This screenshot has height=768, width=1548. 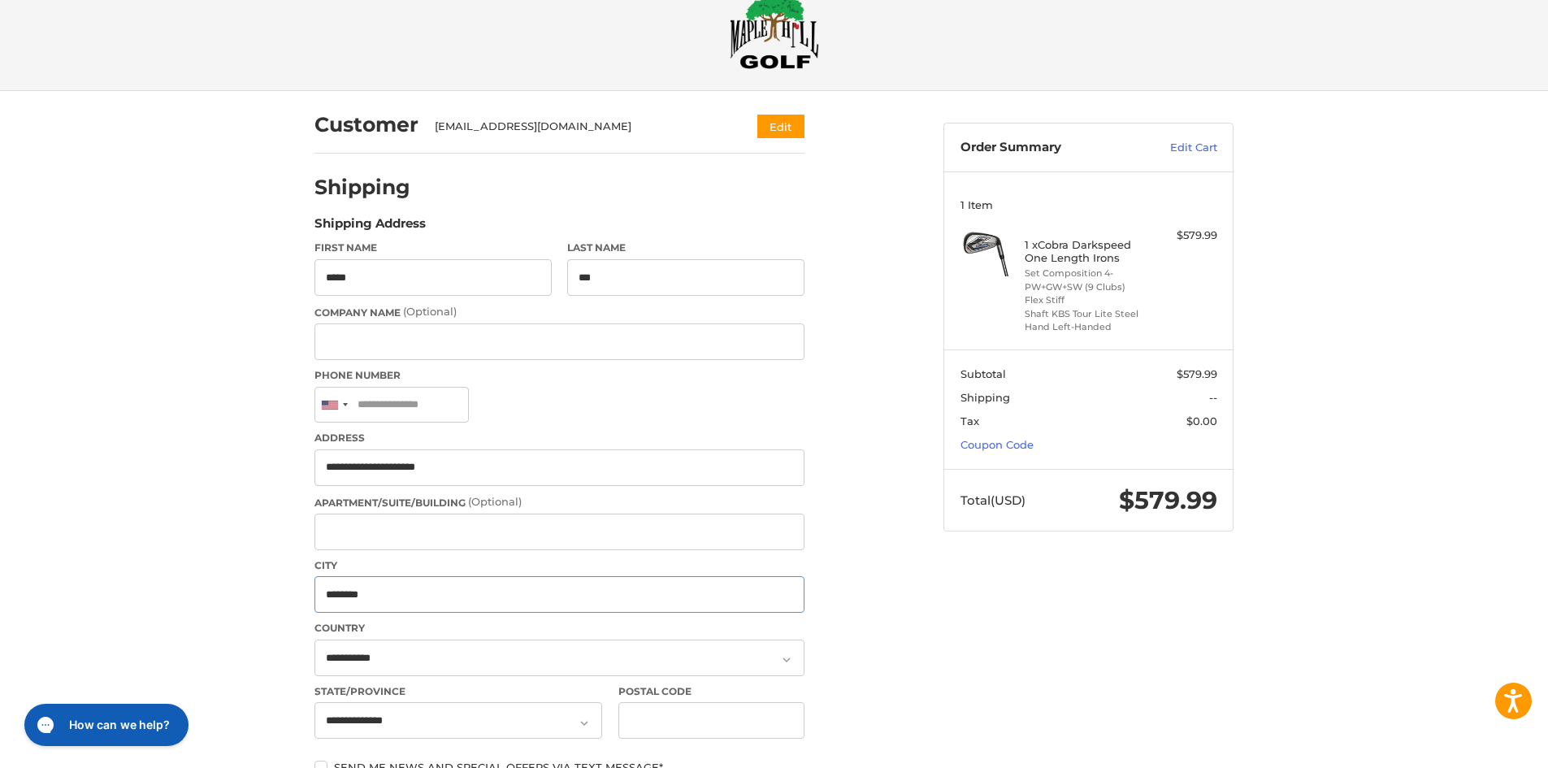 I want to click on label: First Name, so click(x=433, y=248).